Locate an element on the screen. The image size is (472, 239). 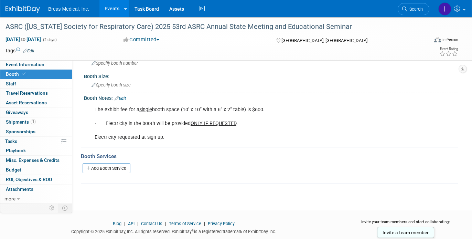
span: Tasks is located at coordinates (11, 141).